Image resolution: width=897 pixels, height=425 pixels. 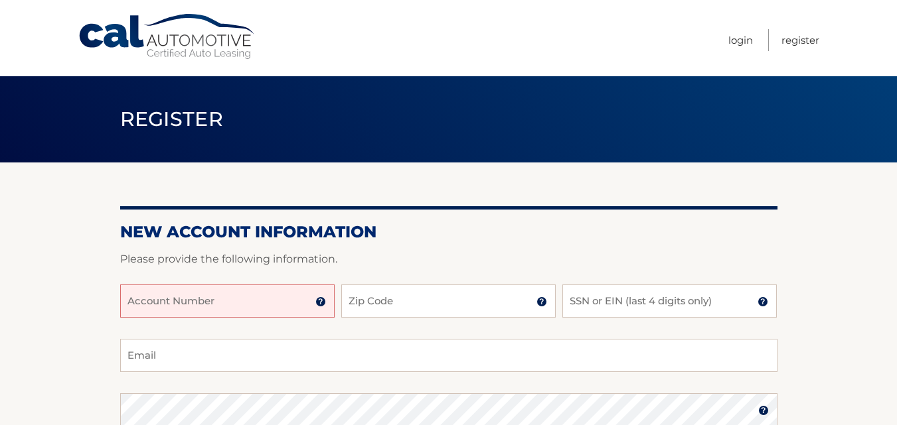 I want to click on a: Register, so click(x=800, y=40).